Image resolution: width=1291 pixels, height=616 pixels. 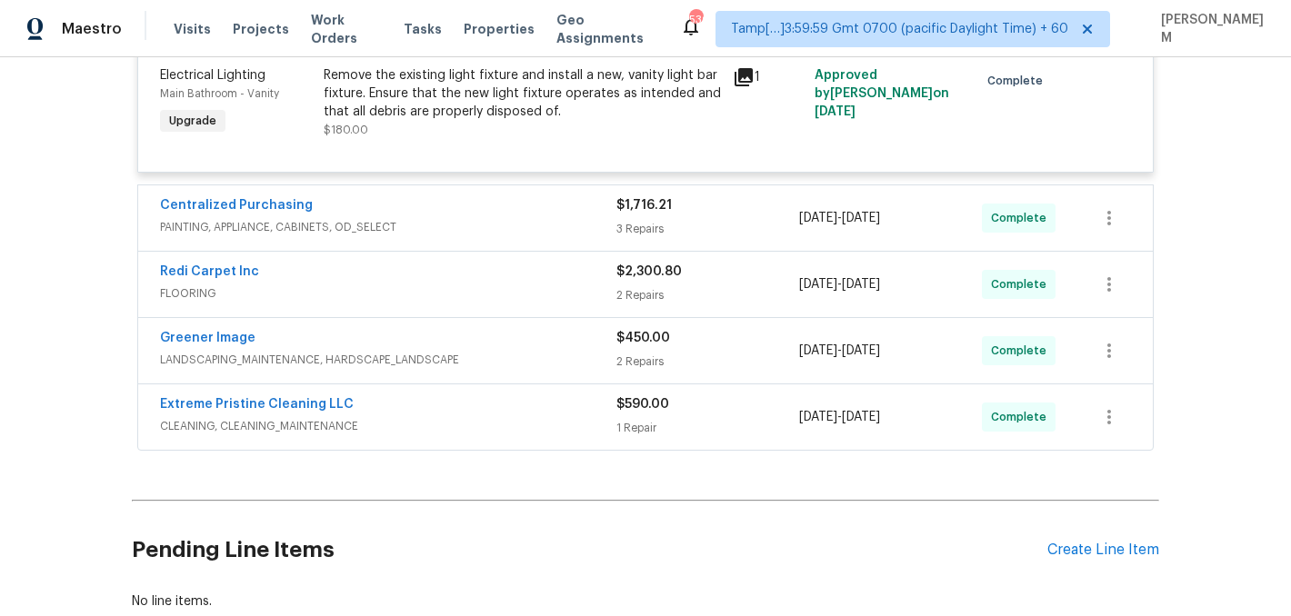 What do you see at coordinates (643, 405) in the screenshot?
I see `span: $590.00` at bounding box center [643, 405].